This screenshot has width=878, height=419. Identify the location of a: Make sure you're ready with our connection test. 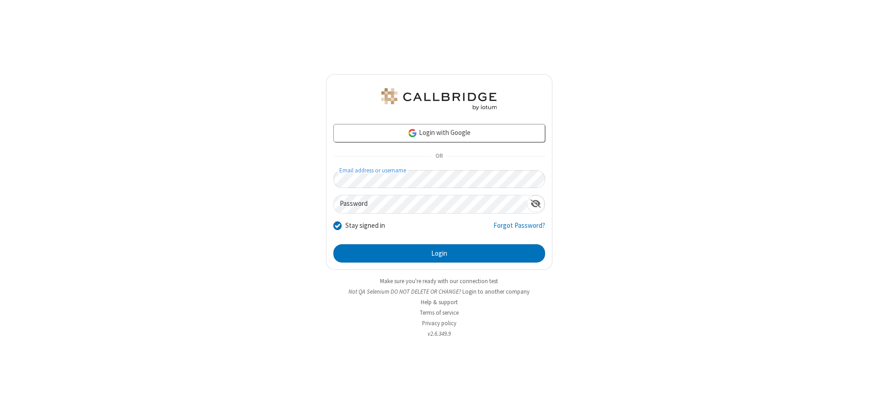
(439, 281).